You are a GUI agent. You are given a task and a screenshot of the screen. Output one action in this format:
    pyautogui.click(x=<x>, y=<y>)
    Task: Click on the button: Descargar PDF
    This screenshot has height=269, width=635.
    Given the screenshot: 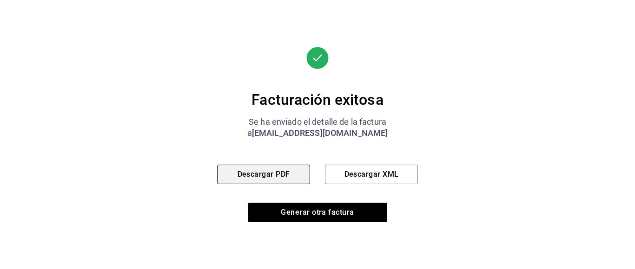 What is the action you would take?
    pyautogui.click(x=263, y=175)
    